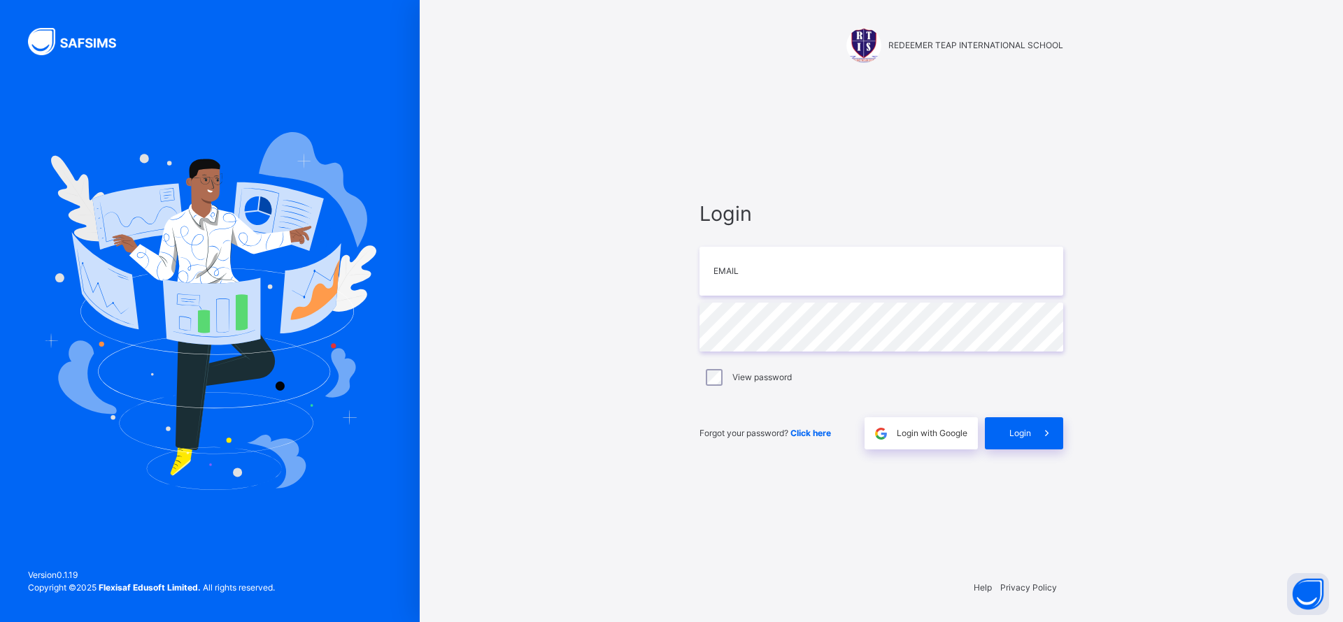 The height and width of the screenshot is (622, 1343). What do you see at coordinates (983, 587) in the screenshot?
I see `a: Help` at bounding box center [983, 587].